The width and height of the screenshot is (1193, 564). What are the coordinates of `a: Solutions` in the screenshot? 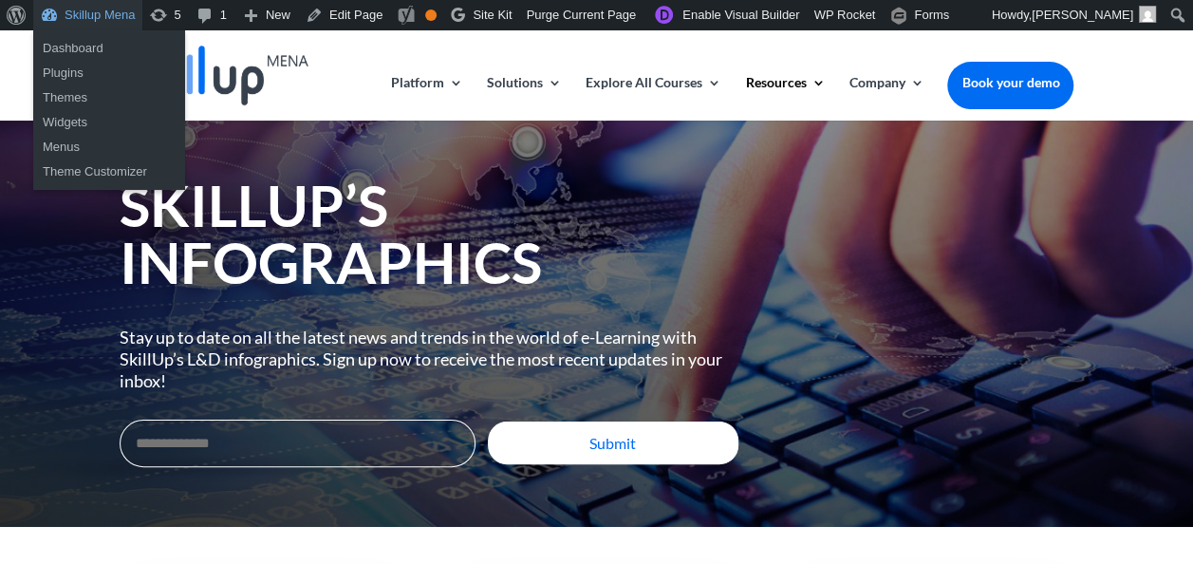 It's located at (524, 98).